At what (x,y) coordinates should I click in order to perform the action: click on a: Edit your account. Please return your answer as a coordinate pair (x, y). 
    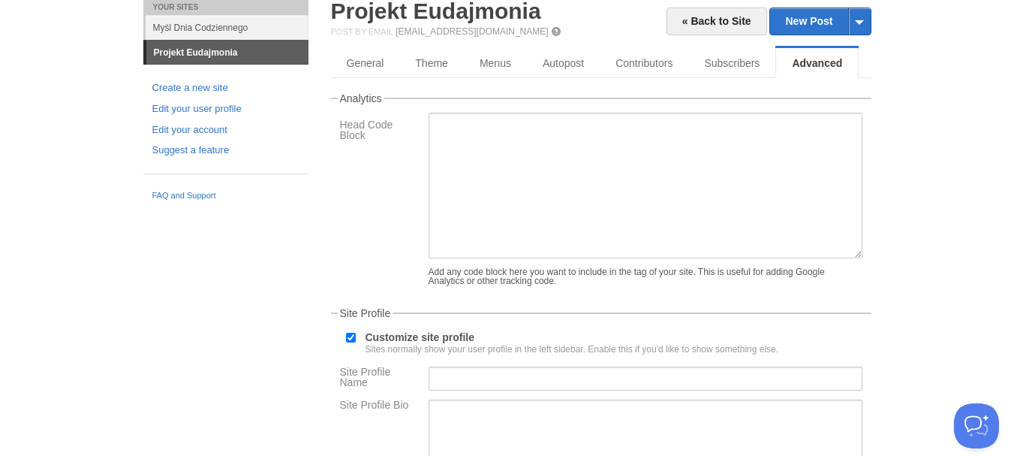
    Looking at the image, I should click on (226, 130).